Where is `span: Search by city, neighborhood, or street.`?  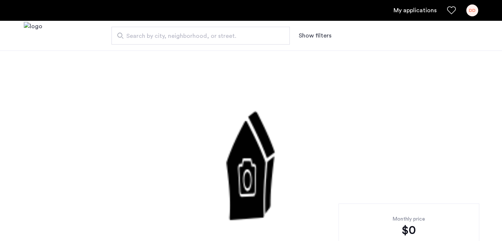 span: Search by city, neighborhood, or street. is located at coordinates (198, 36).